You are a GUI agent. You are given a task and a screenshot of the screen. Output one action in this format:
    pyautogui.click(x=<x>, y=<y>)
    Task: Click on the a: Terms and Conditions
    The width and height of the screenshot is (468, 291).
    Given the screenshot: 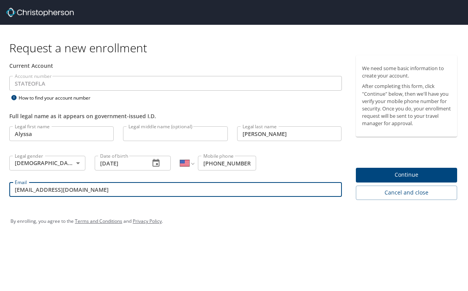 What is the action you would take?
    pyautogui.click(x=99, y=221)
    